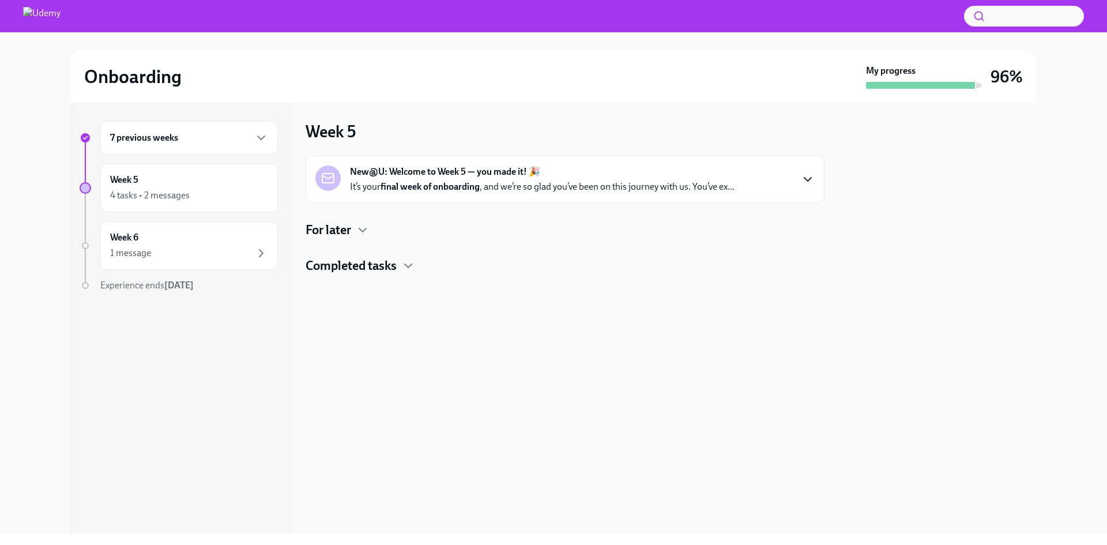 The image size is (1107, 545). Describe the element at coordinates (179, 246) in the screenshot. I see `a: Week 61 message` at that location.